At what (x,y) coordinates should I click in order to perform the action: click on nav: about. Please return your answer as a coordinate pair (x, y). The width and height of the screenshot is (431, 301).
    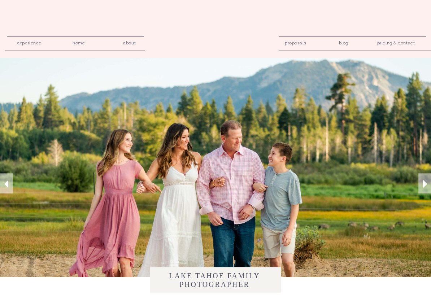
    Looking at the image, I should click on (129, 41).